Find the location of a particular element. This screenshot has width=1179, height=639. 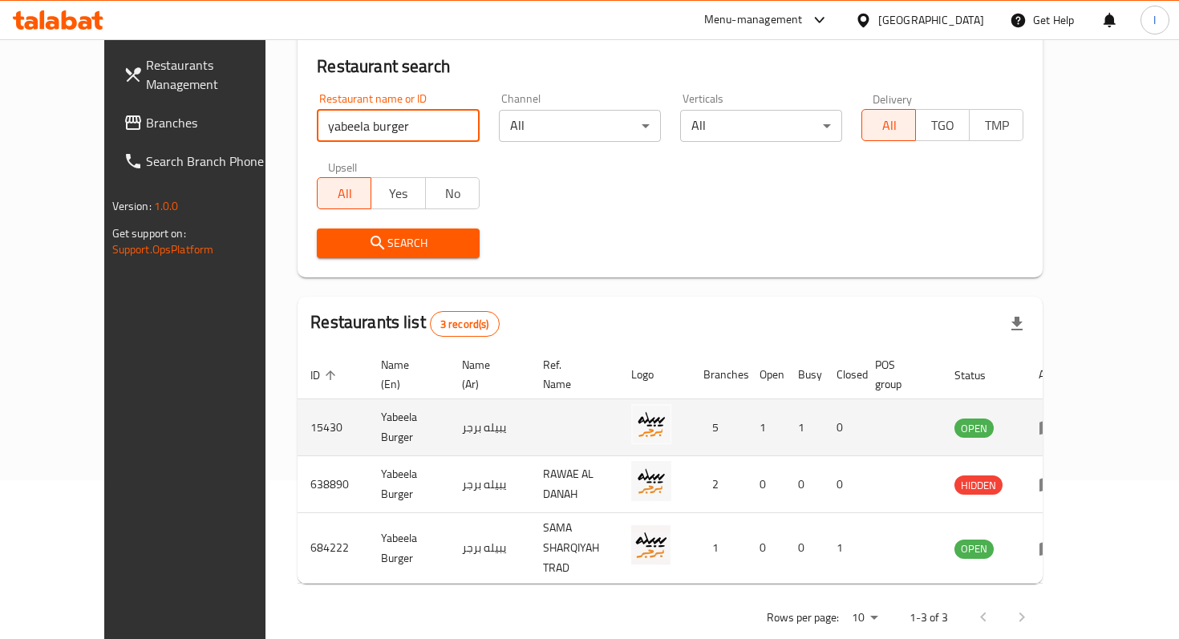

h2: Restaurant search is located at coordinates (670, 67).